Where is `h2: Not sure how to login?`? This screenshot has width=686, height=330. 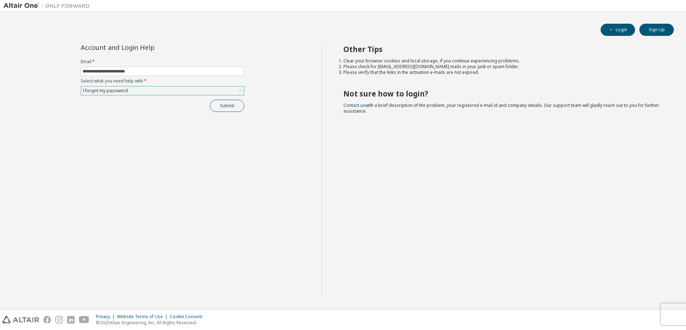 h2: Not sure how to login? is located at coordinates (502, 94).